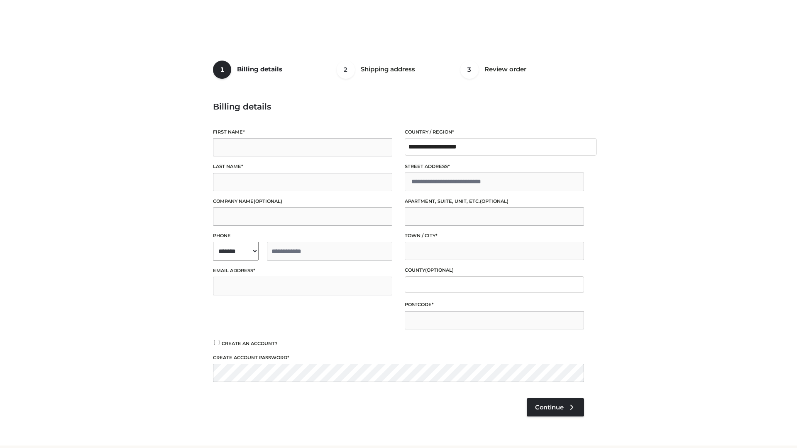 The image size is (797, 448). I want to click on label: Postcode, so click(494, 305).